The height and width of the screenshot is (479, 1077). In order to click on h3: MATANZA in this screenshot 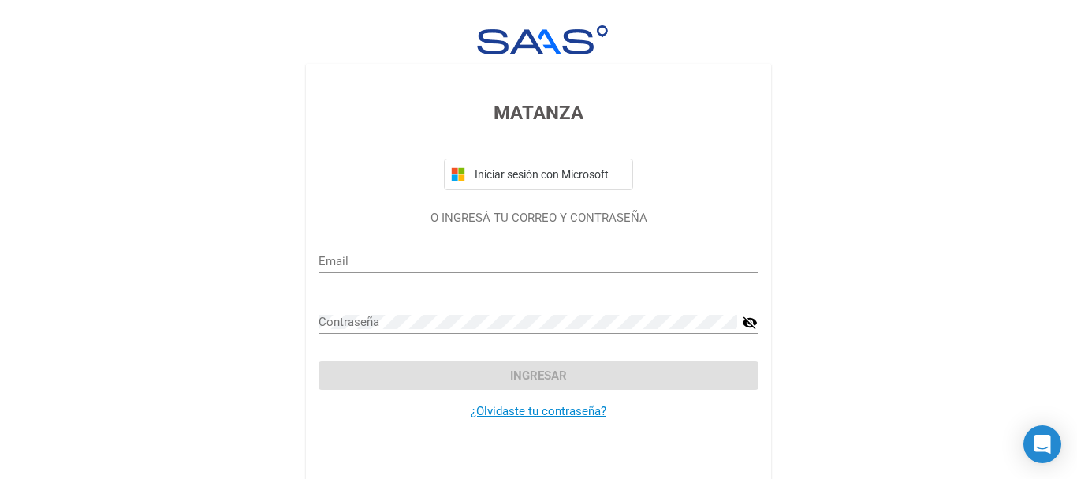, I will do `click(538, 113)`.